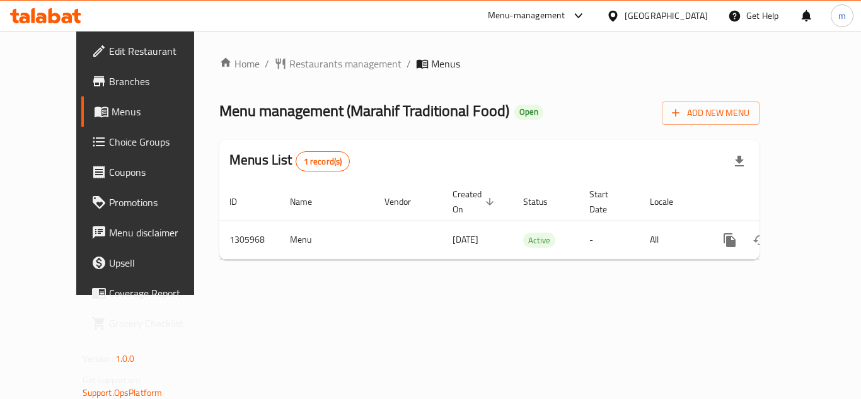  Describe the element at coordinates (607, 202) in the screenshot. I see `span: Start Date` at that location.